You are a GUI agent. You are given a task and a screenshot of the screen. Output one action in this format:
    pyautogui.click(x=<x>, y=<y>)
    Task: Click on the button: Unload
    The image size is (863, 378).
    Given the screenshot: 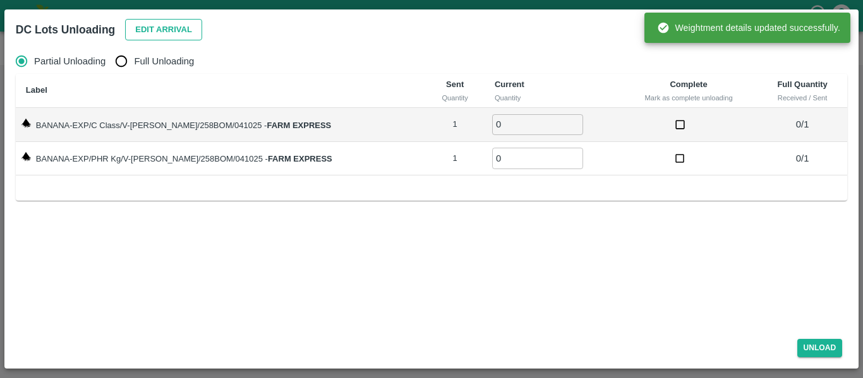 What is the action you would take?
    pyautogui.click(x=820, y=348)
    